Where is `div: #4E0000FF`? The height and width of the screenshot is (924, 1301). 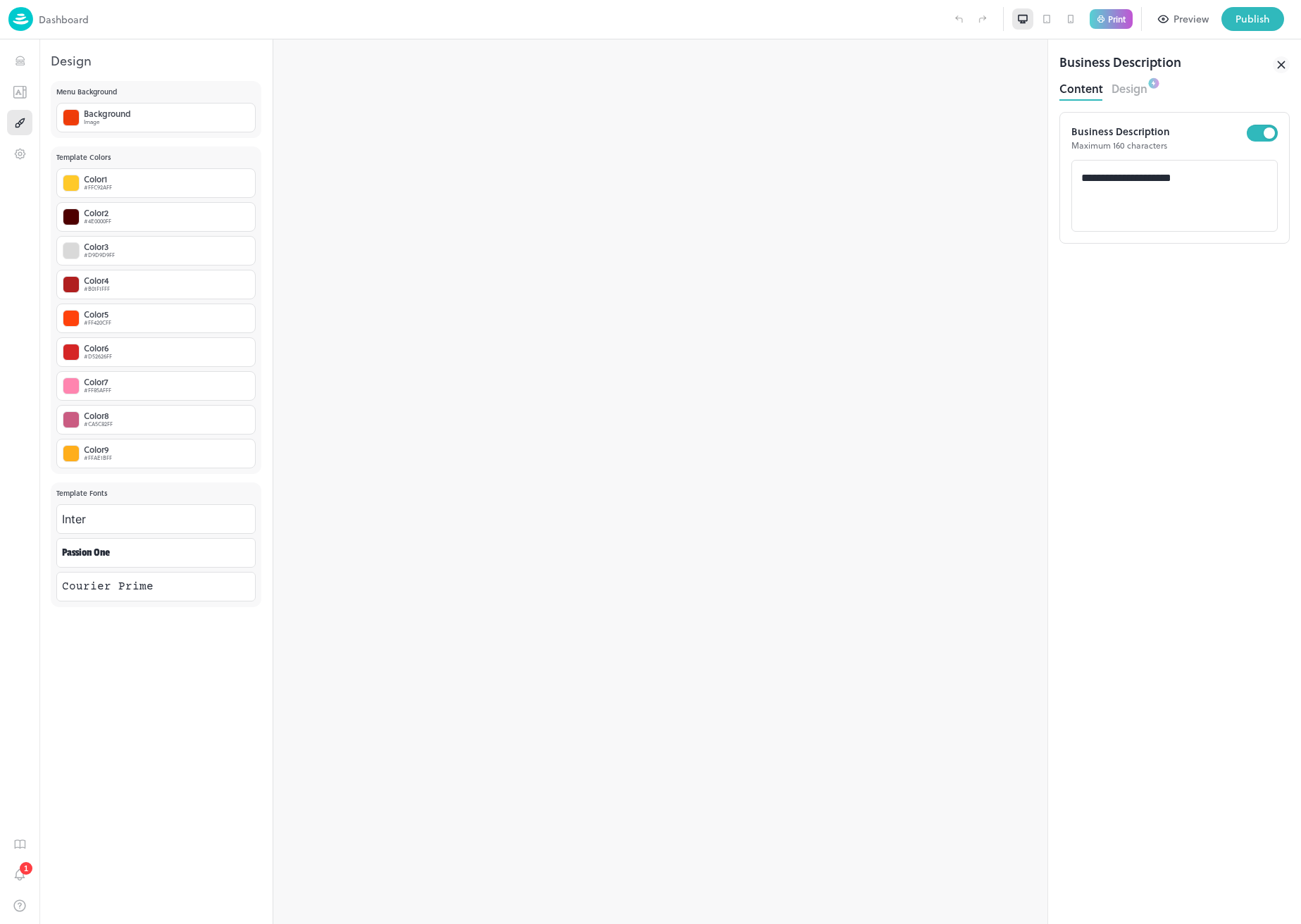 div: #4E0000FF is located at coordinates (97, 221).